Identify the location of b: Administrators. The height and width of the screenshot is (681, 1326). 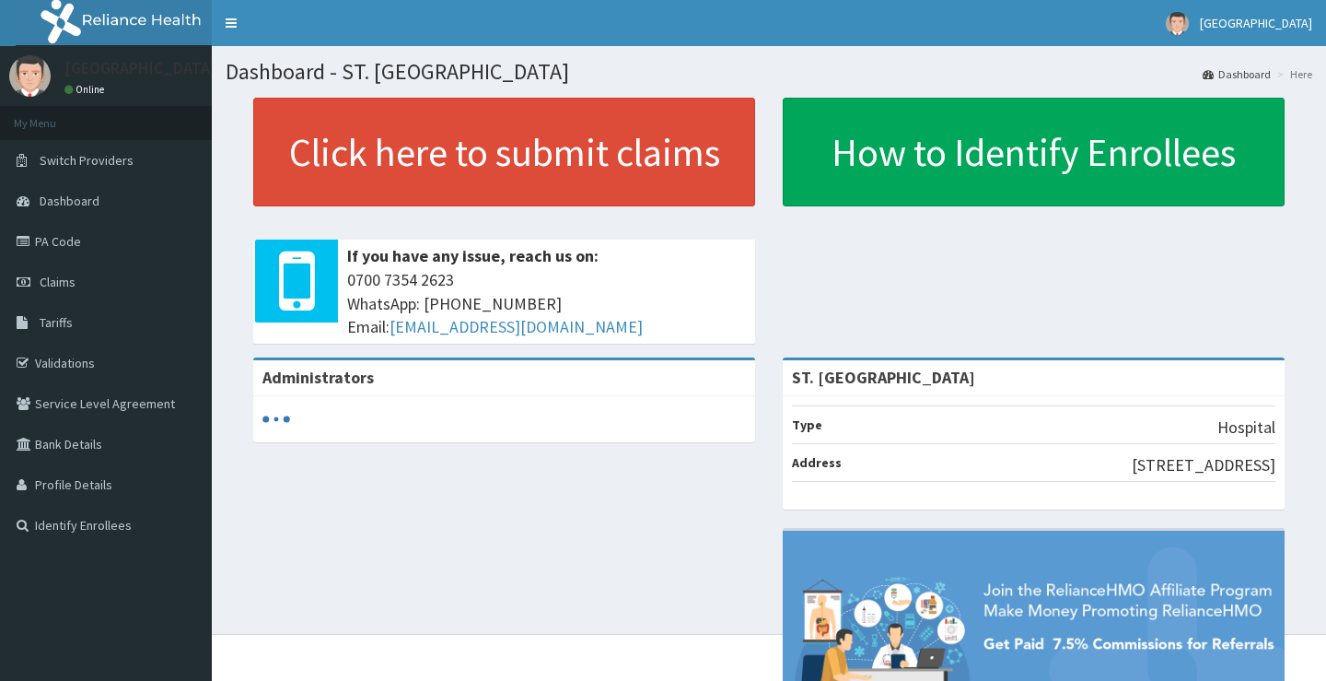
(318, 377).